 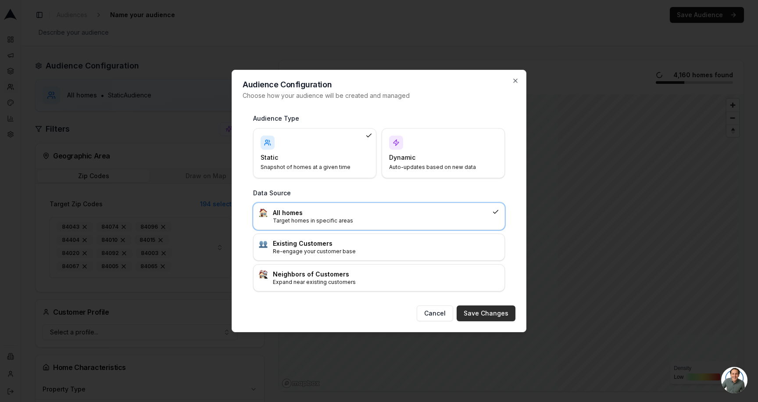 What do you see at coordinates (379, 278) in the screenshot?
I see `div: :house_buildings:Neighbors of CustomersExpand near existing customers` at bounding box center [379, 278].